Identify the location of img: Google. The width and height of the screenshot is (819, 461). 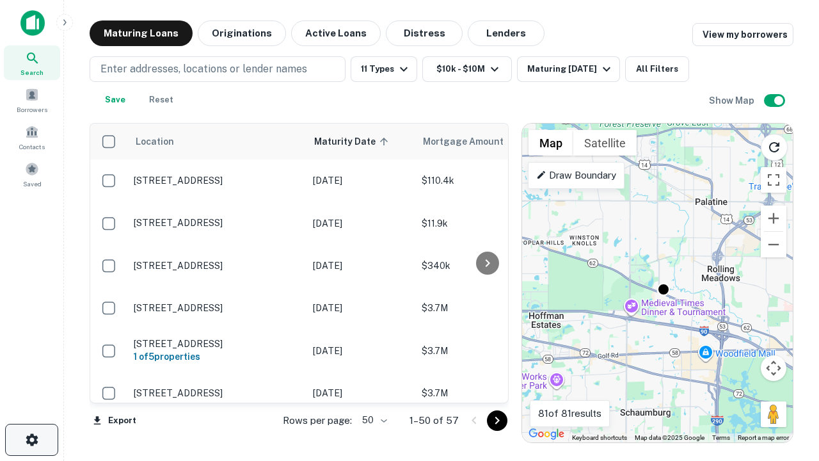
(547, 434).